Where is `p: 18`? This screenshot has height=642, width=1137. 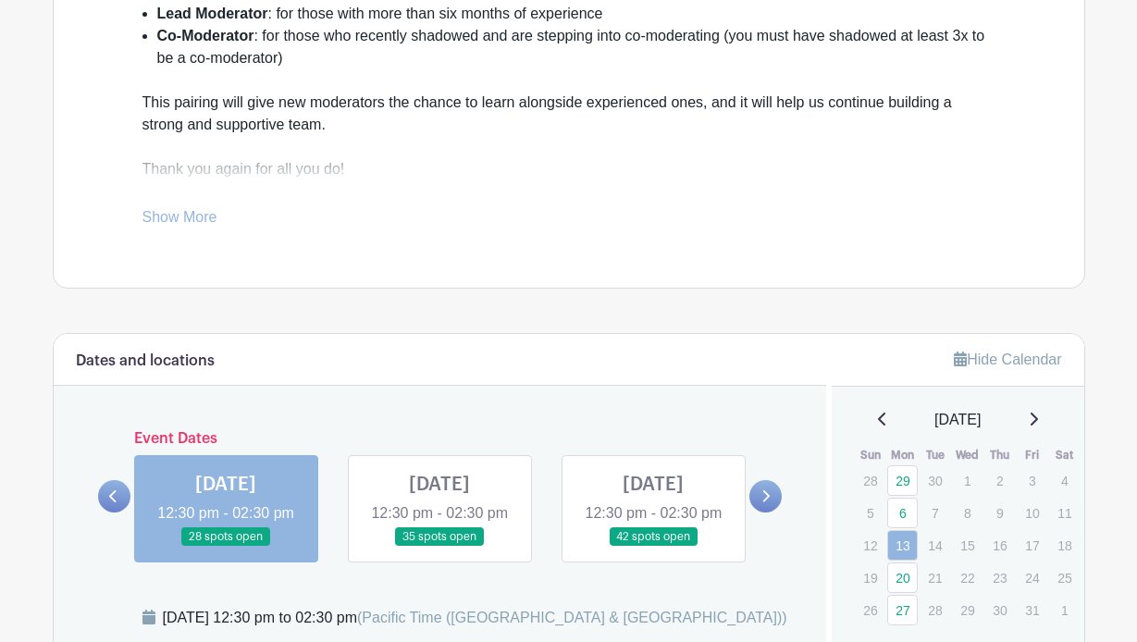
p: 18 is located at coordinates (1064, 545).